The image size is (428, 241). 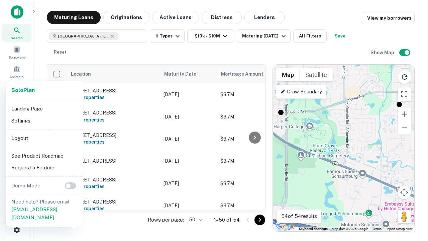 I want to click on div: Chat Widget, so click(x=411, y=182).